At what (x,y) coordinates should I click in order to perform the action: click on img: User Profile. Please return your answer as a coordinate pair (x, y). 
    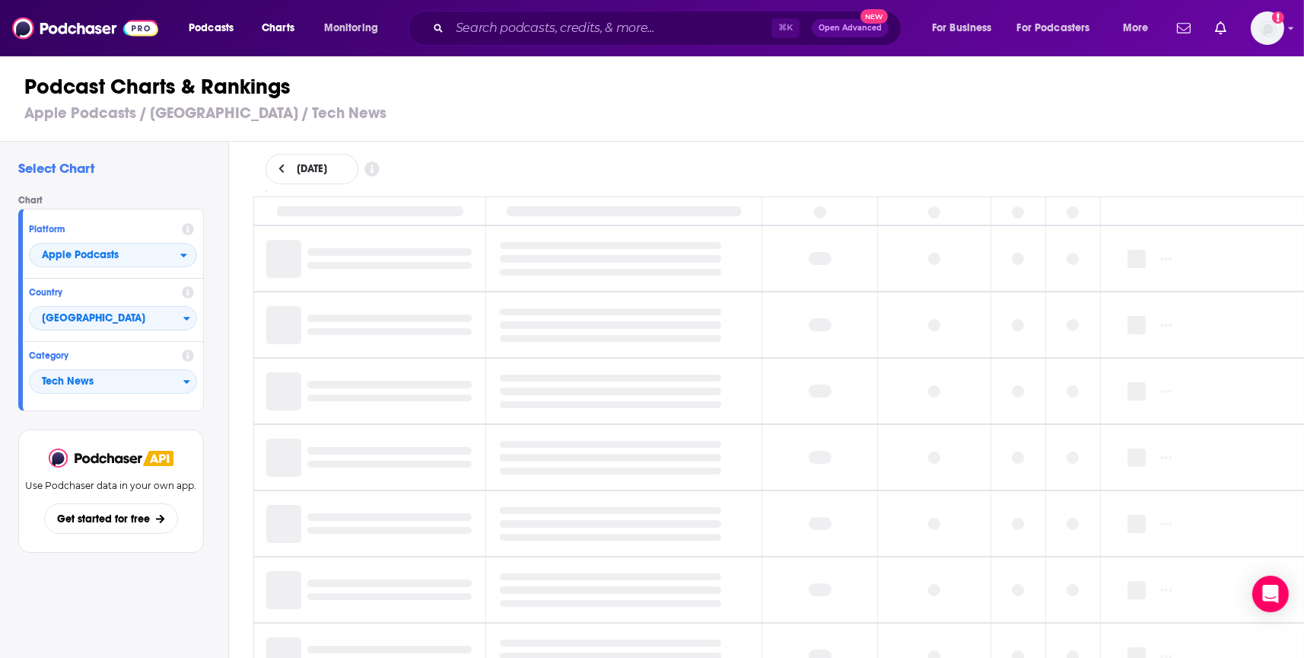
    Looking at the image, I should click on (1268, 28).